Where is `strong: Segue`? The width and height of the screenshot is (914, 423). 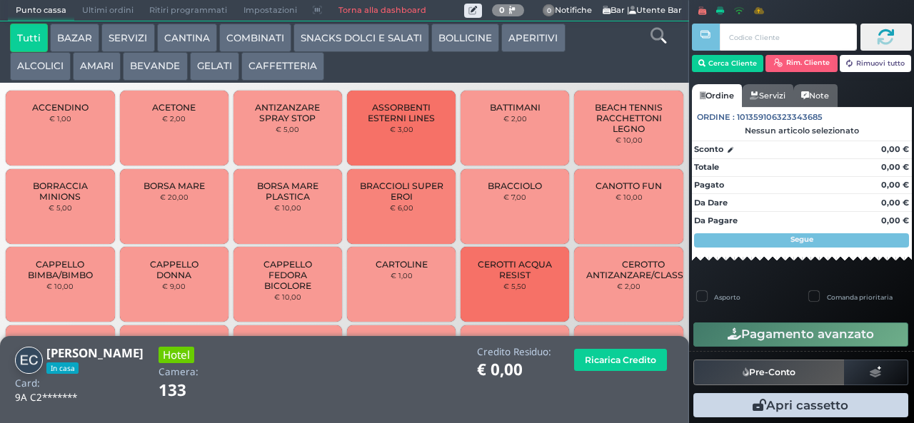
strong: Segue is located at coordinates (802, 239).